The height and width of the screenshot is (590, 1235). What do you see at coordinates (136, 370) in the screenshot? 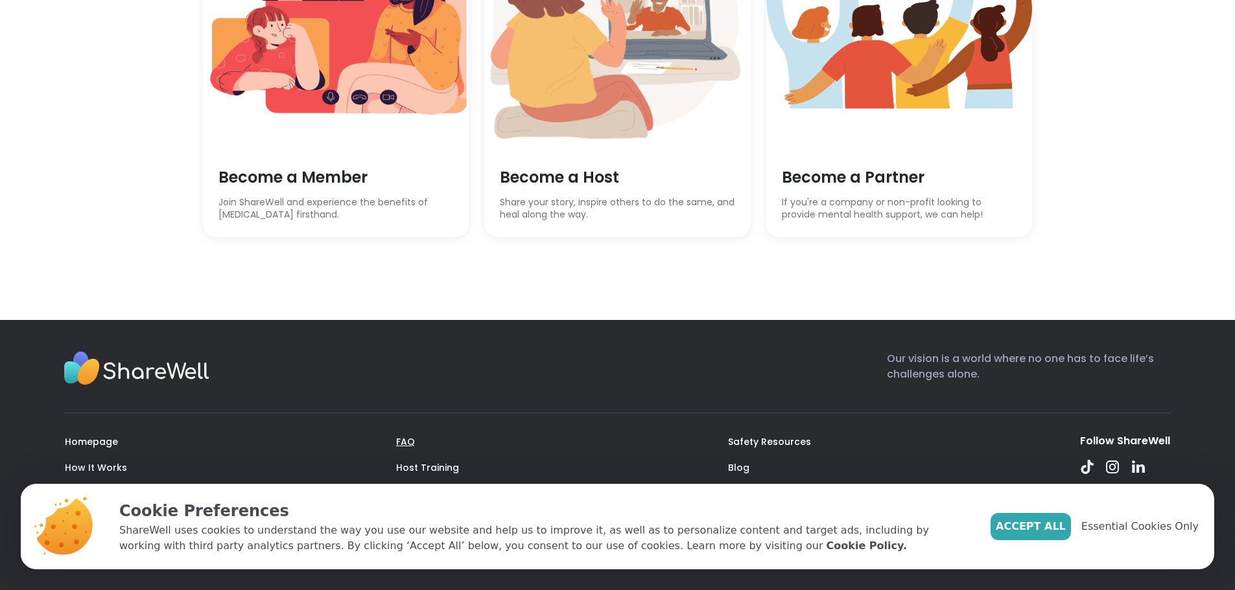
I see `img: Sharewell` at bounding box center [136, 370].